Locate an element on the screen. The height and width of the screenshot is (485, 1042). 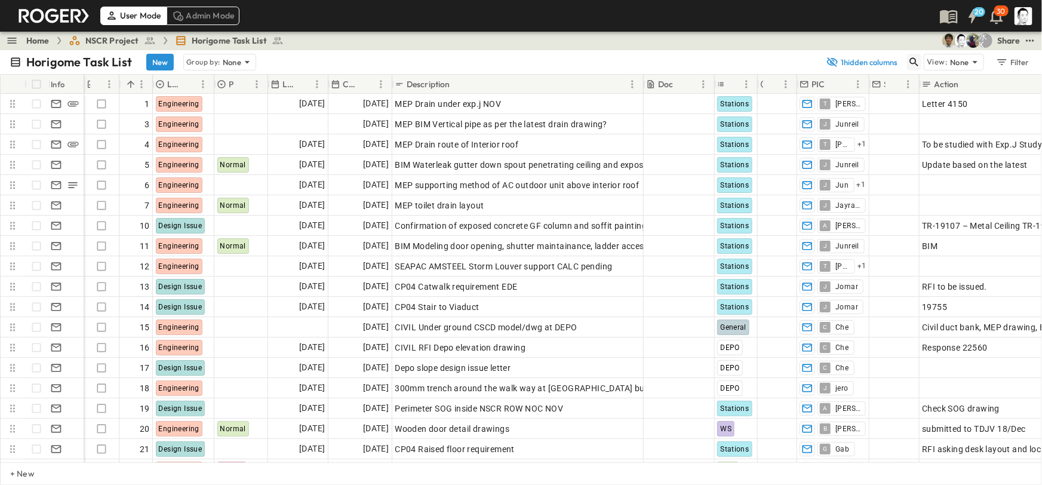
span: Confirmation of exposed concrete GF column and soffit painting RFI is located at coordinates (528, 226).